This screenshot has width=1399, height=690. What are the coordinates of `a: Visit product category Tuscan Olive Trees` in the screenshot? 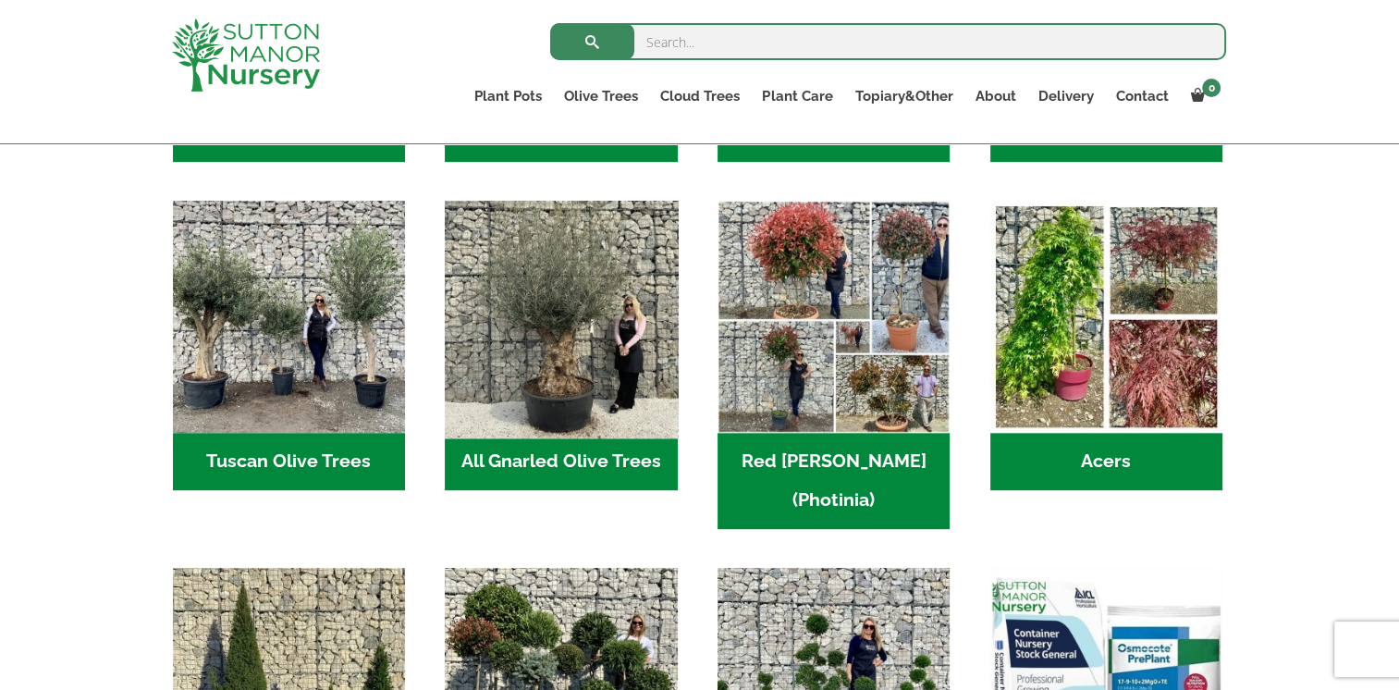 It's located at (288, 345).